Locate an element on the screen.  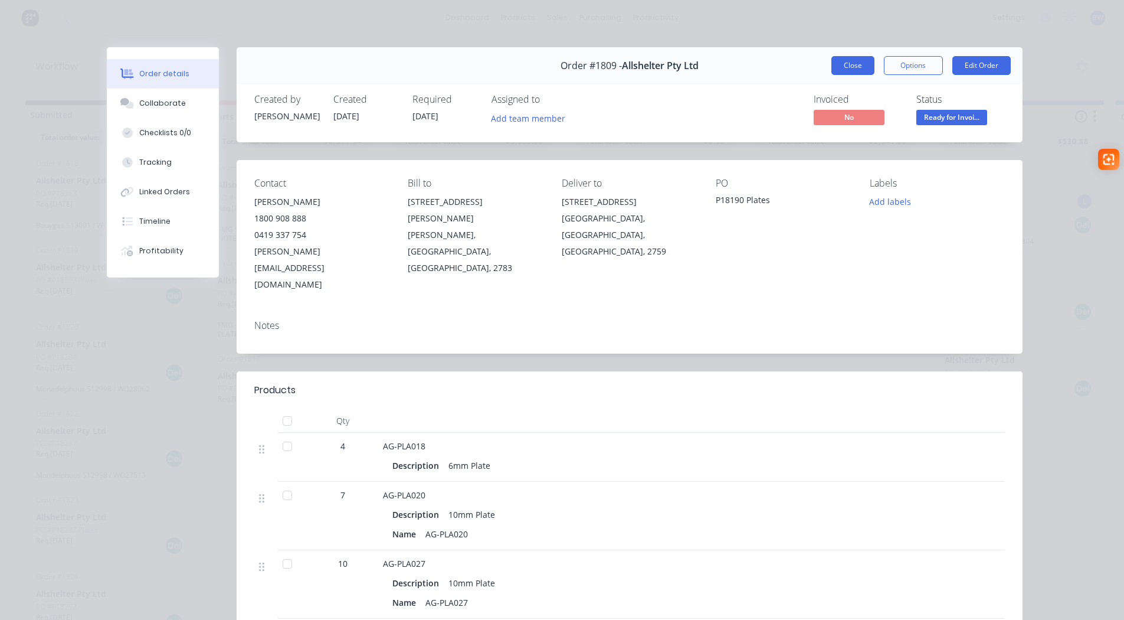
button: Checklists 0/0 is located at coordinates (163, 133).